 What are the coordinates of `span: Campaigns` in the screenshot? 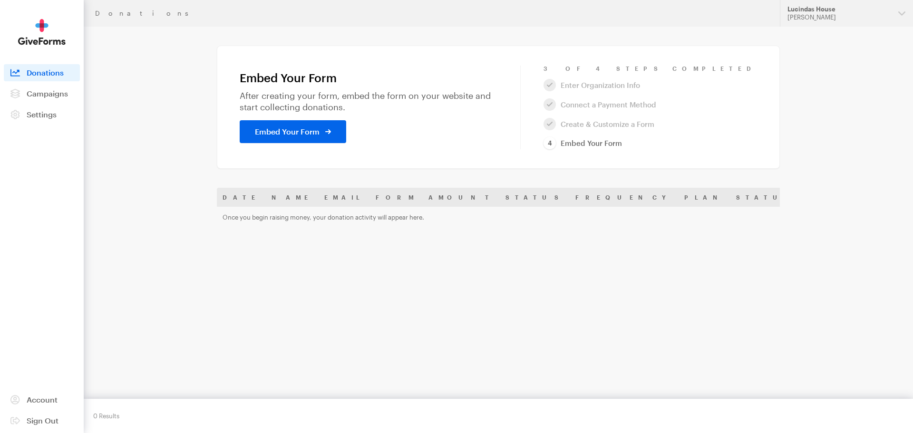 It's located at (47, 93).